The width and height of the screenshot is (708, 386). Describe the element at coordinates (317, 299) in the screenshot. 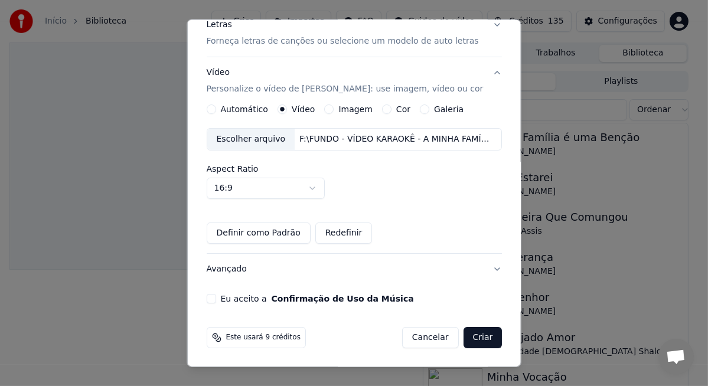

I see `label: Eu aceito a` at that location.